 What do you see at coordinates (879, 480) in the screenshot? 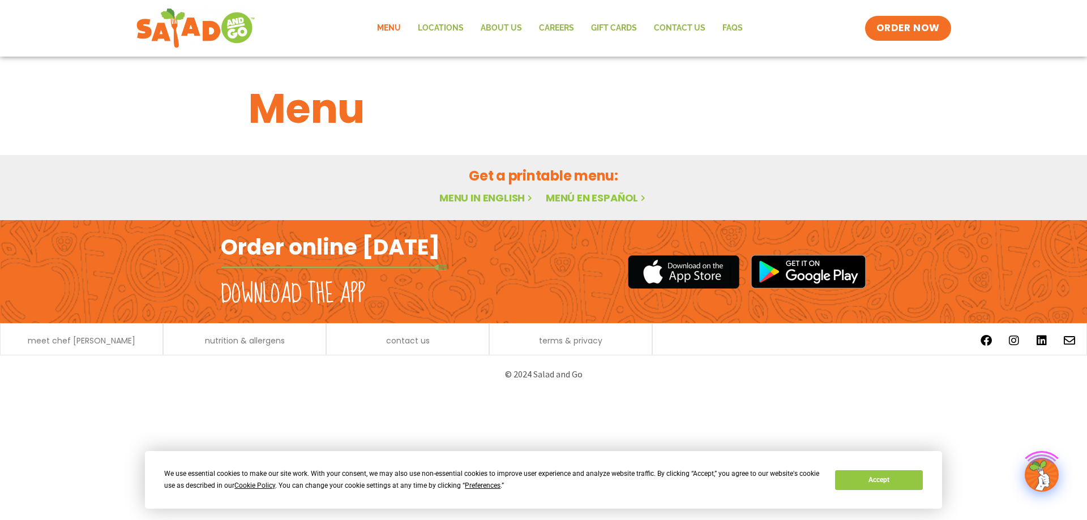
I see `button: Accept` at bounding box center [879, 480].